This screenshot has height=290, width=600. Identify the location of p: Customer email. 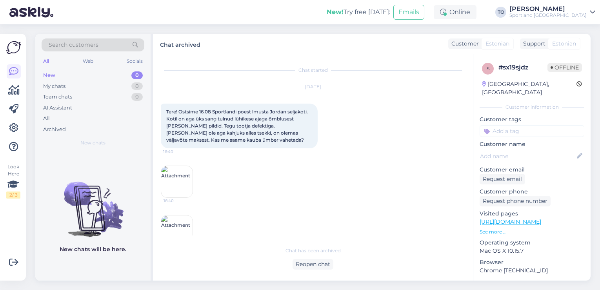
(532, 170).